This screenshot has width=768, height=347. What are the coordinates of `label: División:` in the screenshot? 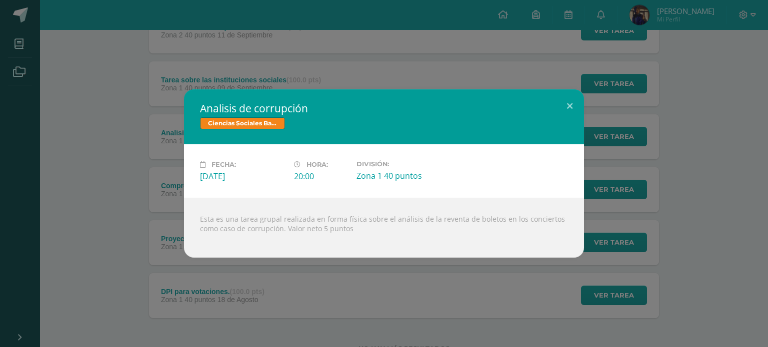 It's located at (399, 164).